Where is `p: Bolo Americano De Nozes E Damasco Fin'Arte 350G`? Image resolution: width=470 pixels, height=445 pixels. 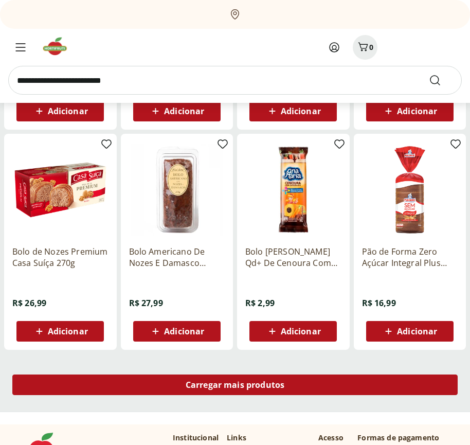
p: Bolo Americano De Nozes E Damasco Fin'Arte 350G is located at coordinates (177, 257).